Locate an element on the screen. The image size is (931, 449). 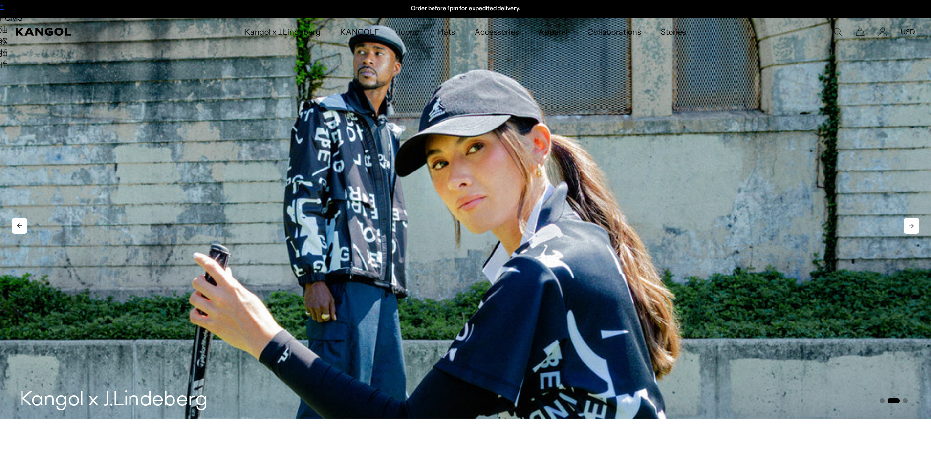
a: Hats is located at coordinates (446, 32).